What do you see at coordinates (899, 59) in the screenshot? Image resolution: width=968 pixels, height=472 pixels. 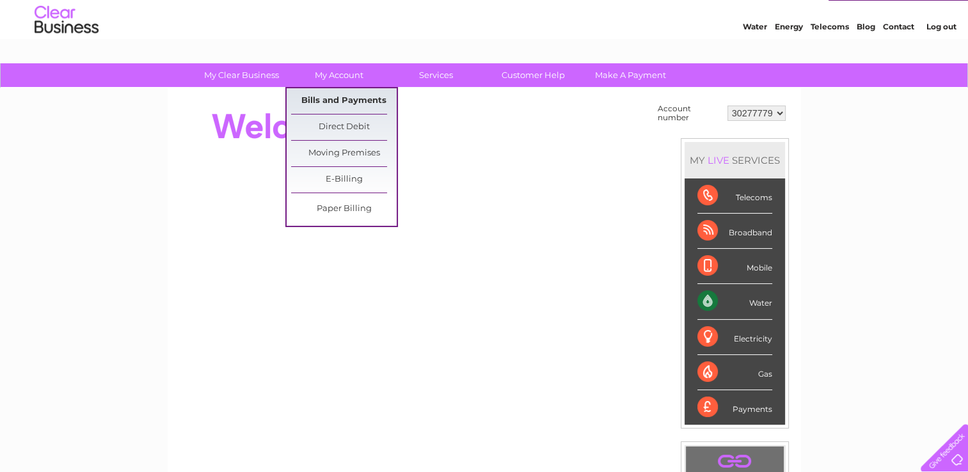 I see `a: Contact` at bounding box center [899, 59].